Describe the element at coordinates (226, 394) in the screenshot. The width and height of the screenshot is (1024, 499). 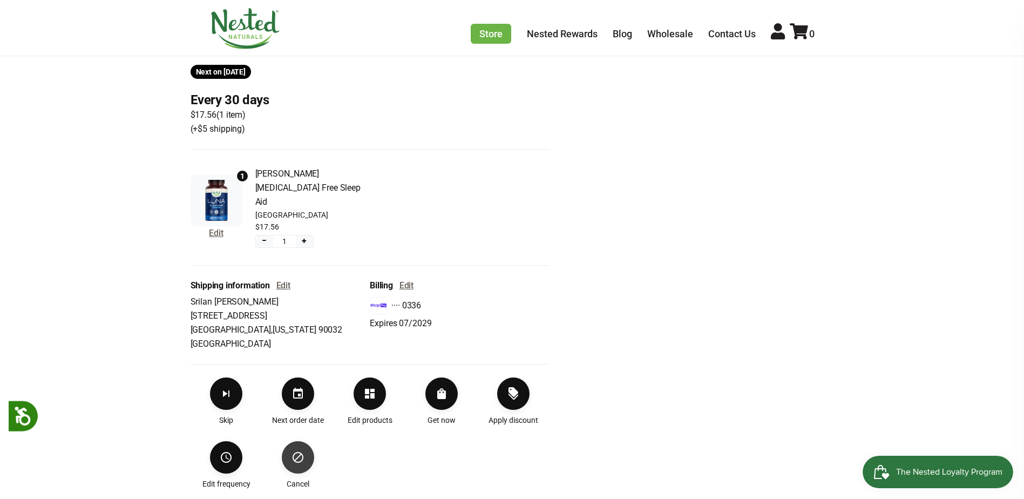
I see `button: Skip subscription` at that location.